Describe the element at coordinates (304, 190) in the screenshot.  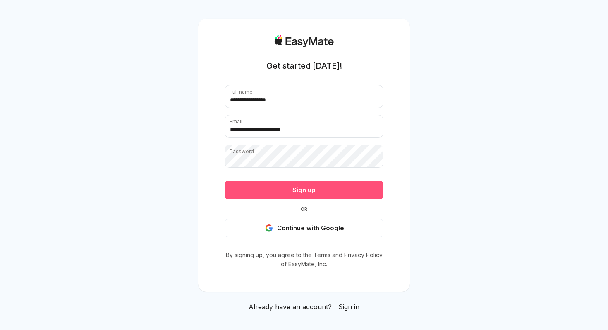
I see `button: Sign up` at that location.